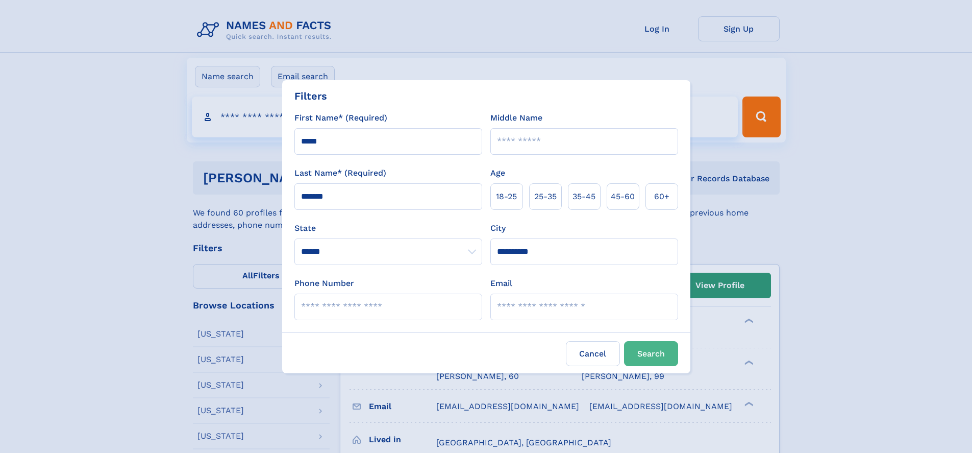 The height and width of the screenshot is (453, 972). Describe the element at coordinates (622, 196) in the screenshot. I see `span: 45‑60` at that location.